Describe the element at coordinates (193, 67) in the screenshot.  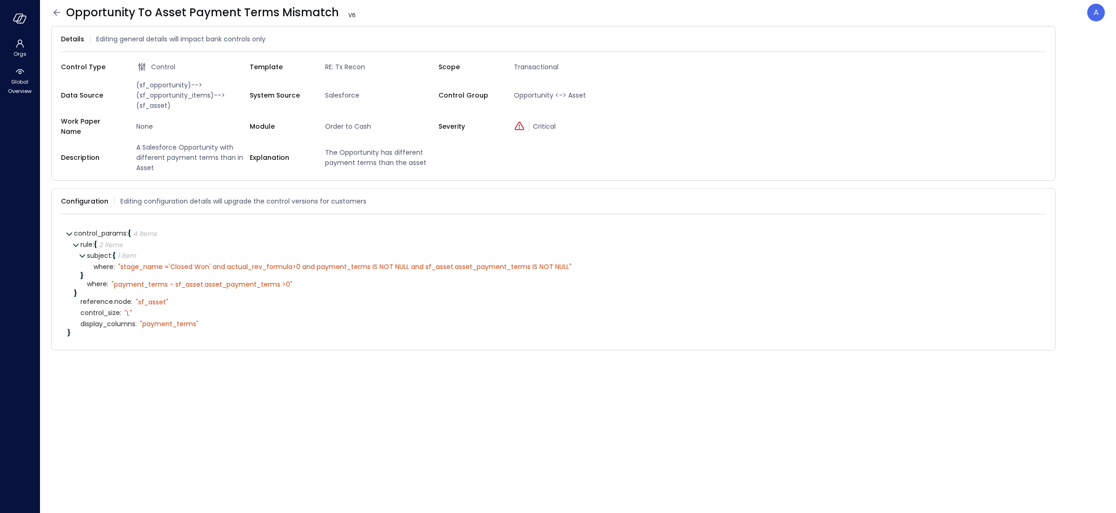
I see `div: Control` at that location.